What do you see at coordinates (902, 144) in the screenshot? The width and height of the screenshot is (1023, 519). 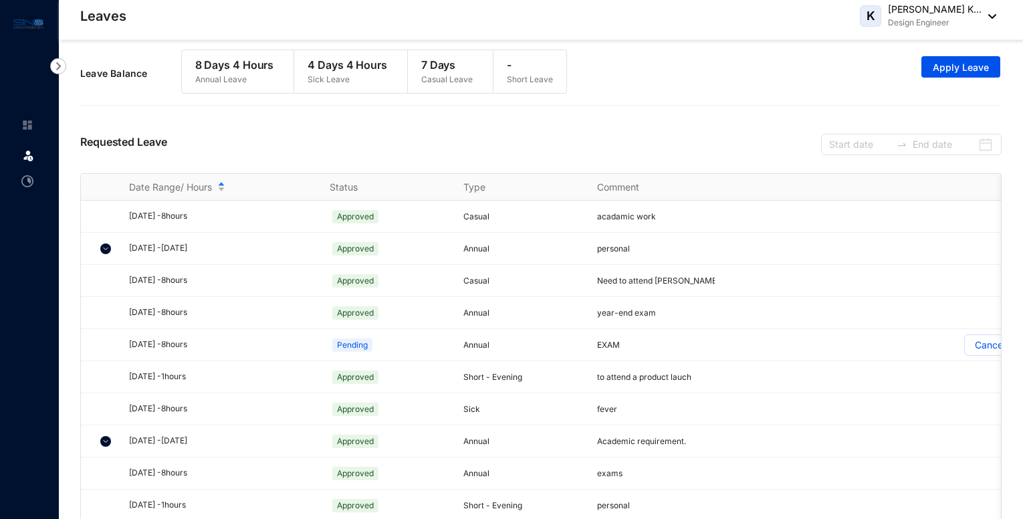 I see `span: to` at bounding box center [902, 144].